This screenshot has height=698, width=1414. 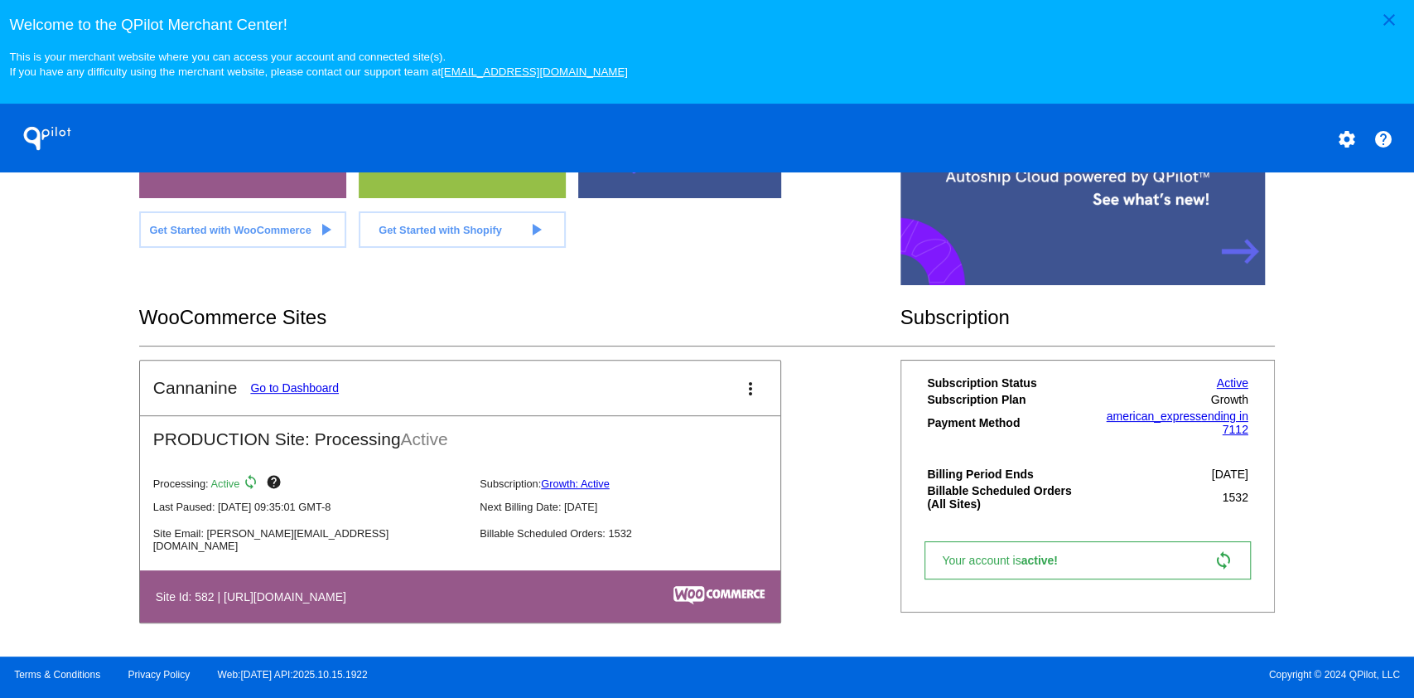 I want to click on a: Active, so click(x=1233, y=383).